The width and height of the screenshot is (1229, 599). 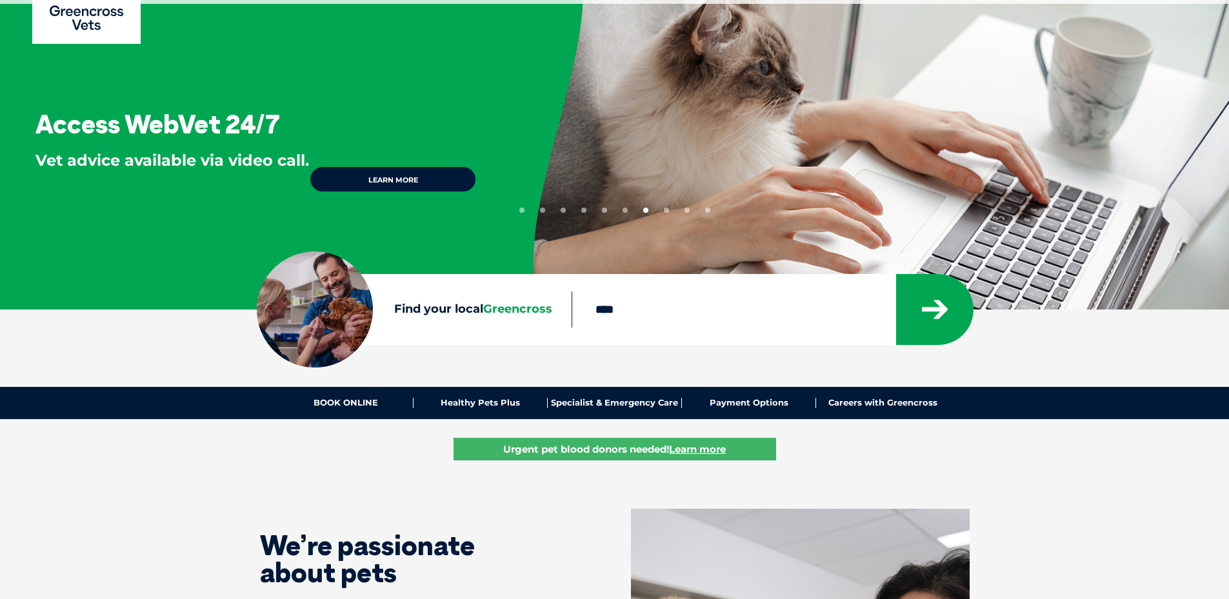 I want to click on a: BOOK ONLINE, so click(x=346, y=403).